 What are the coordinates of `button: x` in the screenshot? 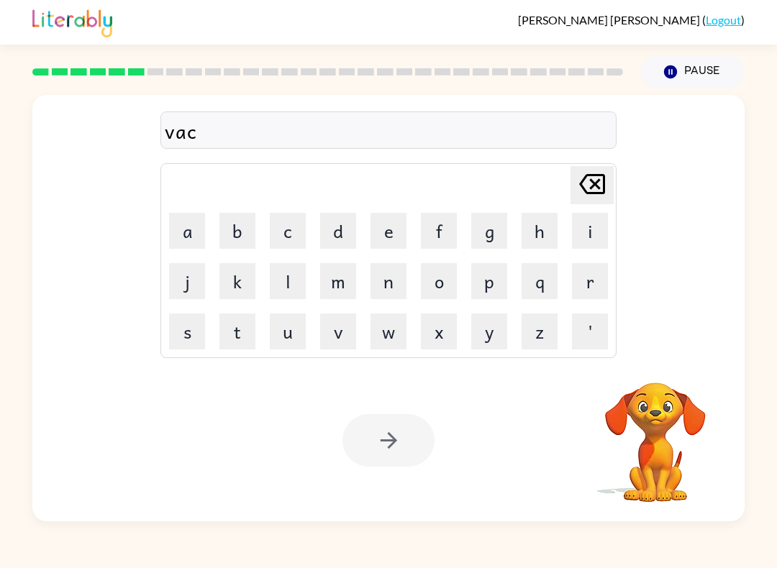 It's located at (439, 332).